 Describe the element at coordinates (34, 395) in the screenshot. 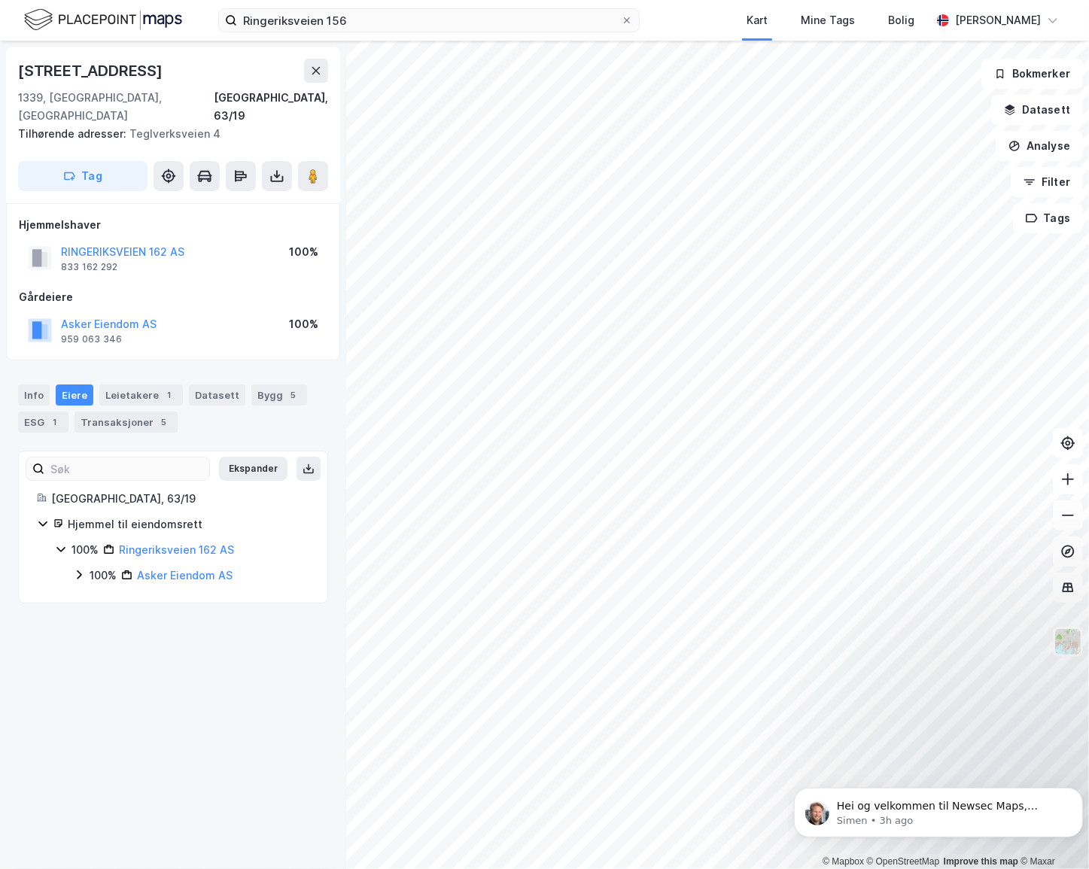

I see `div: Info` at that location.